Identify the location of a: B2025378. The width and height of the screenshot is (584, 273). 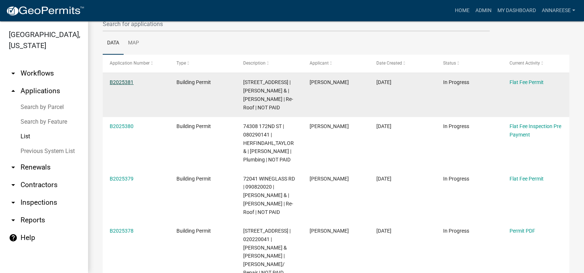
(121, 231).